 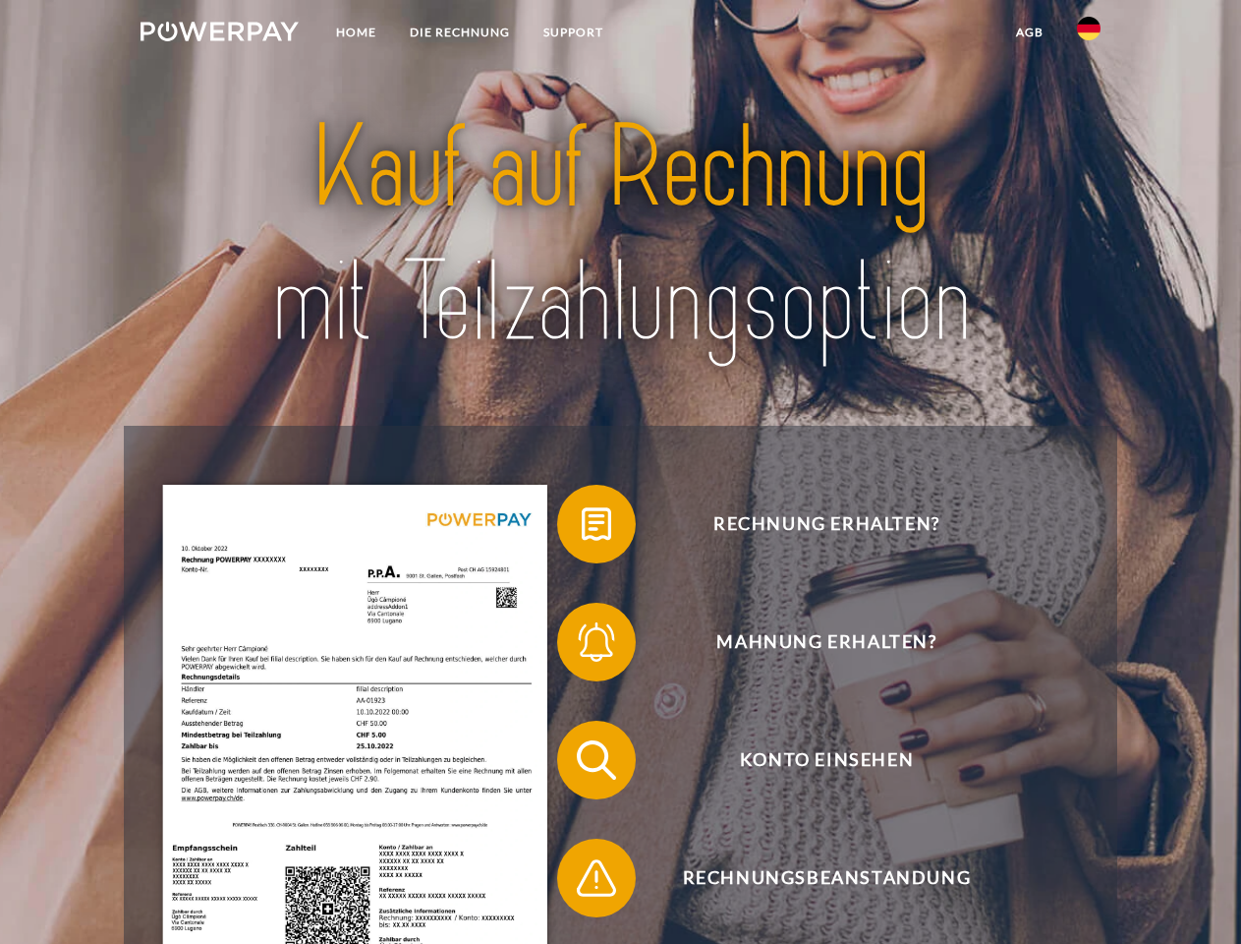 I want to click on img: qb_search.svg, so click(x=597, y=760).